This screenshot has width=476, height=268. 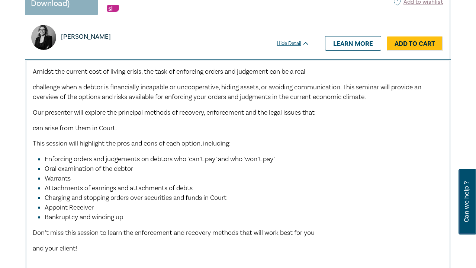 I want to click on span: can arise from them in Court., so click(x=75, y=128).